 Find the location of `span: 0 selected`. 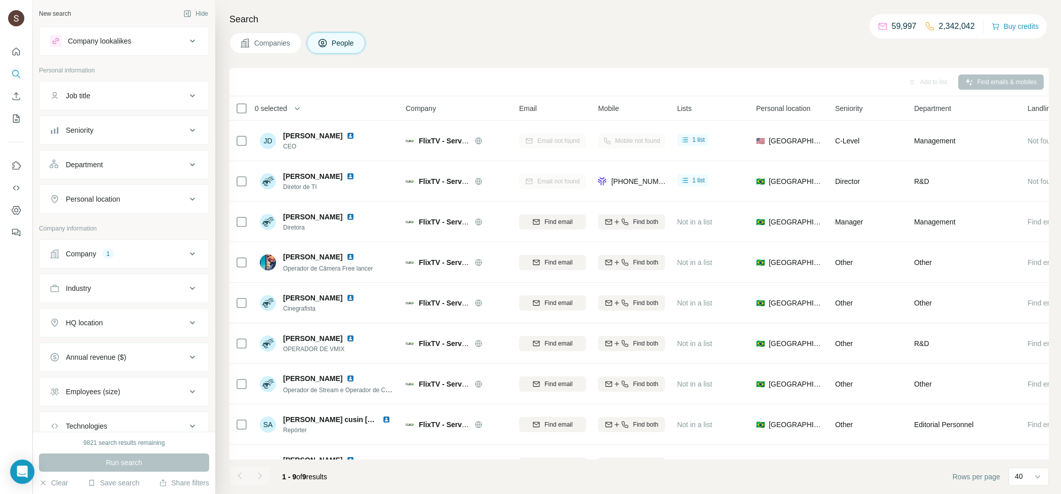

span: 0 selected is located at coordinates (271, 108).